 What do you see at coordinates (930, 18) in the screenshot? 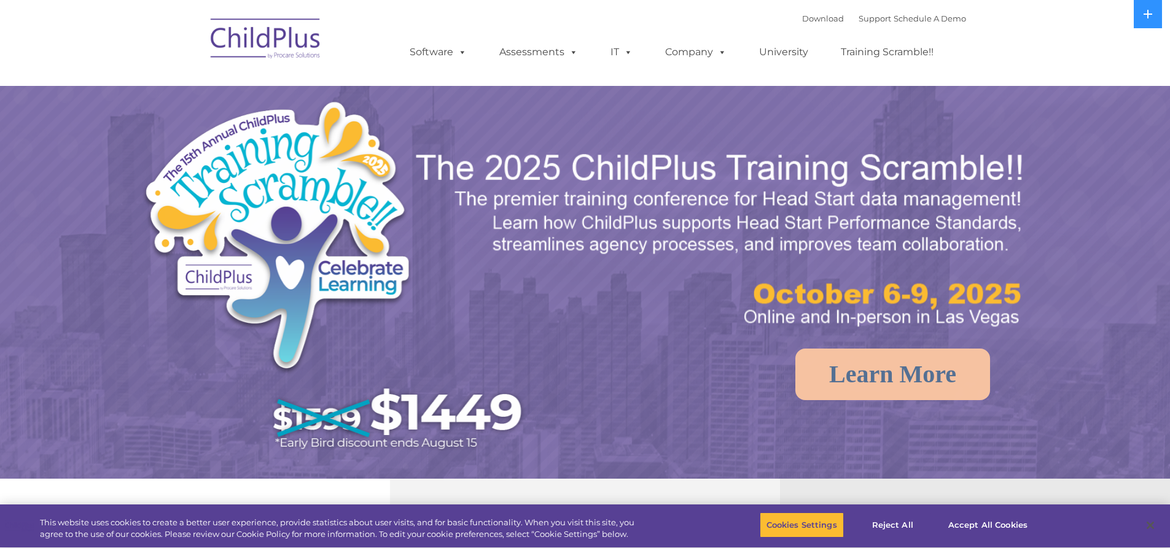
I see `a: Schedule A Demo` at bounding box center [930, 18].